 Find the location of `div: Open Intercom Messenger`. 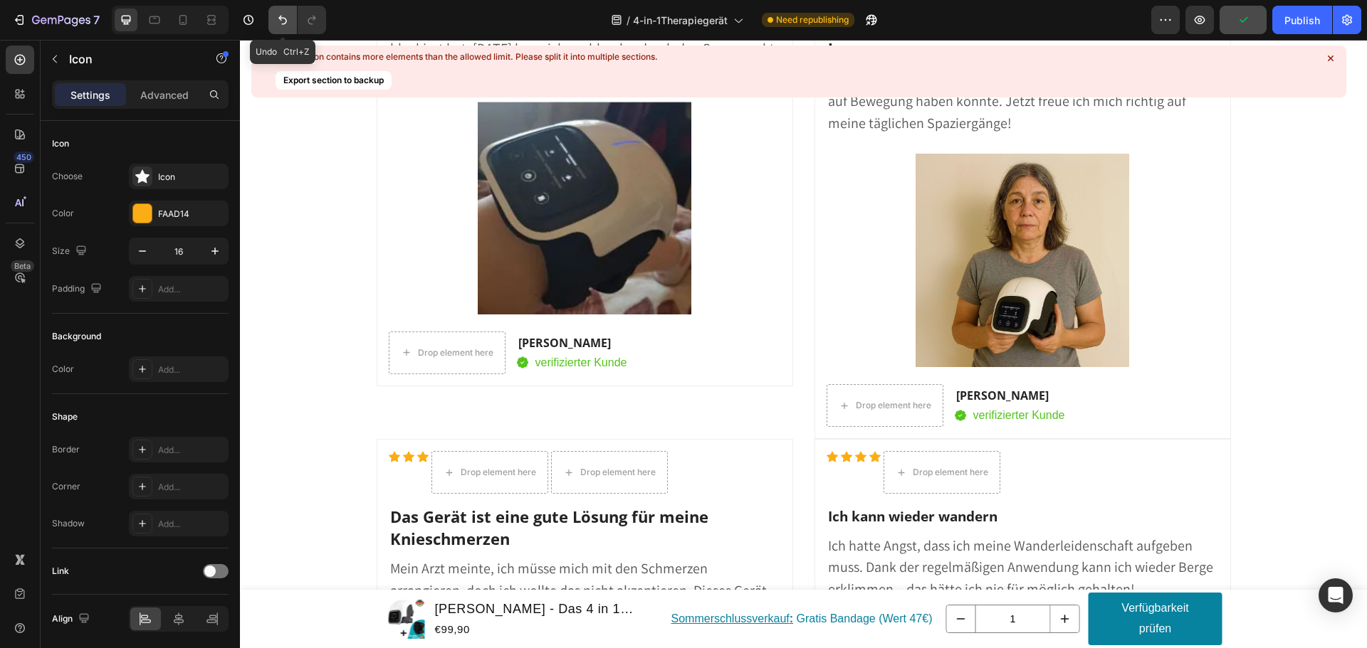

div: Open Intercom Messenger is located at coordinates (1335, 596).